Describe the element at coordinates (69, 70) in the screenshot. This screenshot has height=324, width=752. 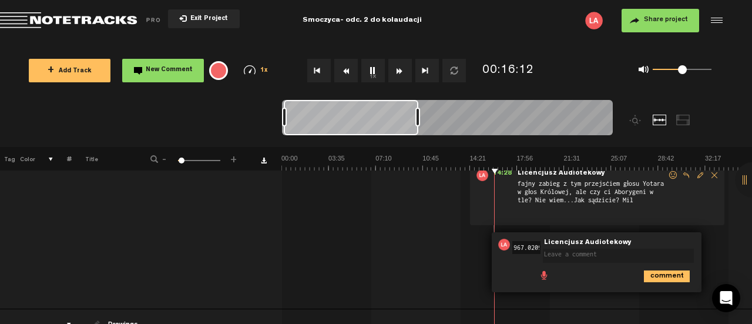
I see `button: +Add Track` at that location.